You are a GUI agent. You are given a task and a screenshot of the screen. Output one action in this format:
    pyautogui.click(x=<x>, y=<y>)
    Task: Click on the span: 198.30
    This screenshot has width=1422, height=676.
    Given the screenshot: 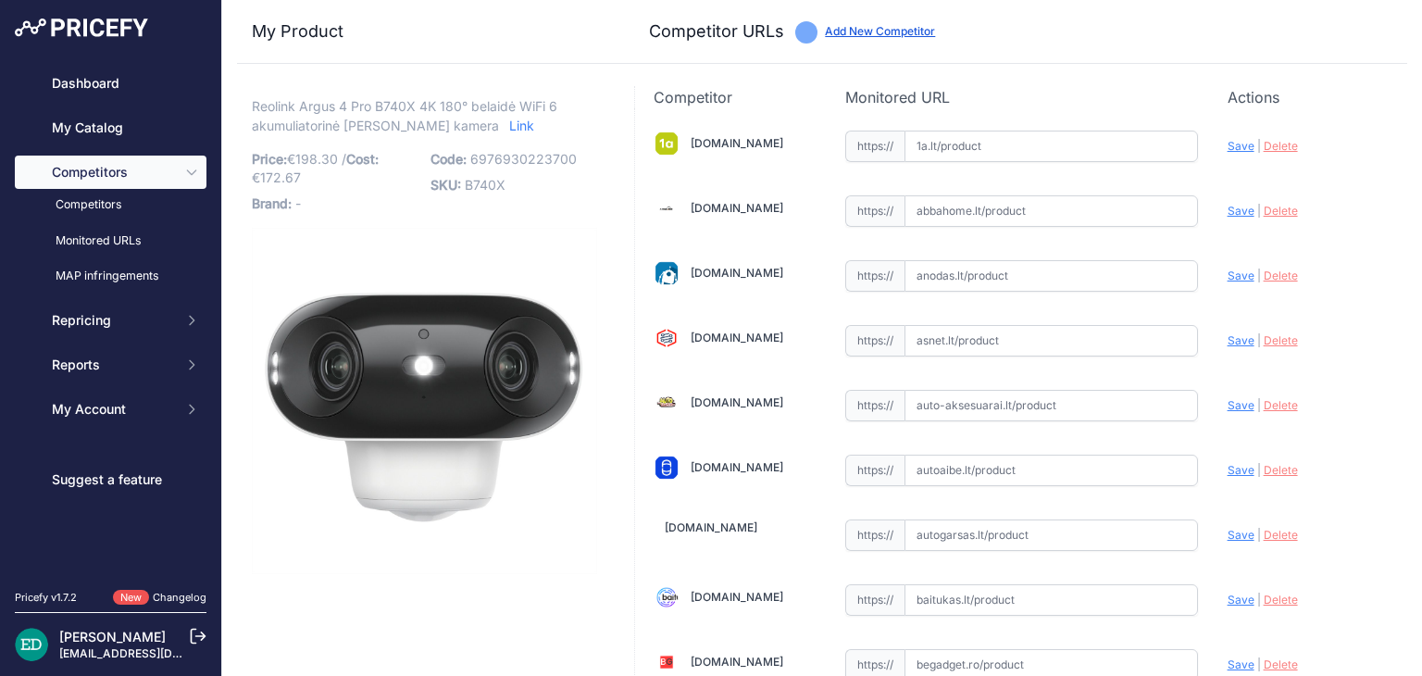 What is the action you would take?
    pyautogui.click(x=317, y=158)
    